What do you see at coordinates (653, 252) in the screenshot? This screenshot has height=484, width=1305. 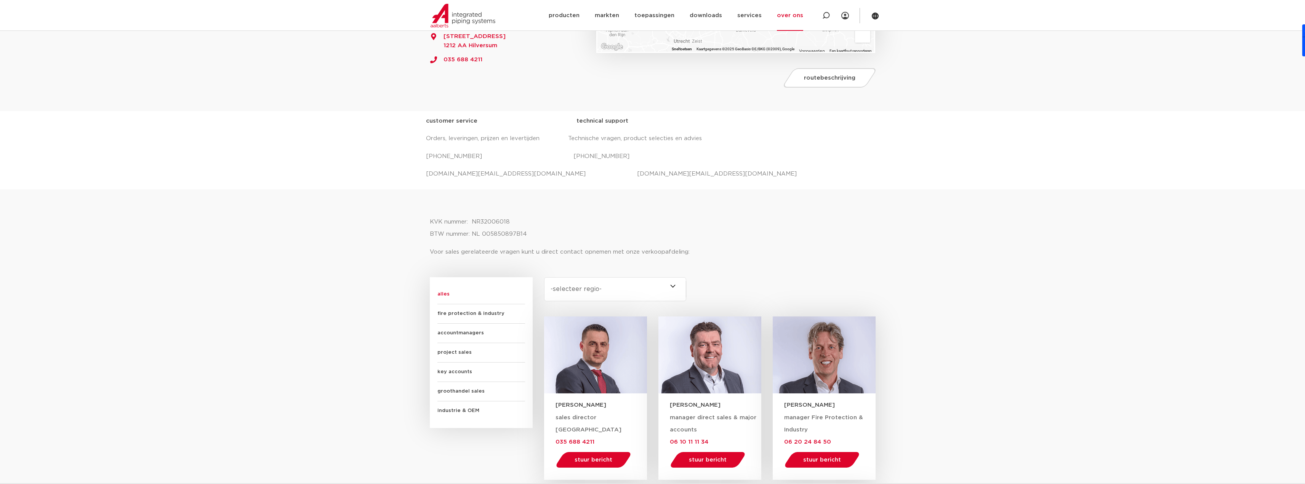 I see `p: Voor sales gerelateerde vragen kunt u direct contact opnemen met onze verkoopafdeling:` at bounding box center [653, 252].